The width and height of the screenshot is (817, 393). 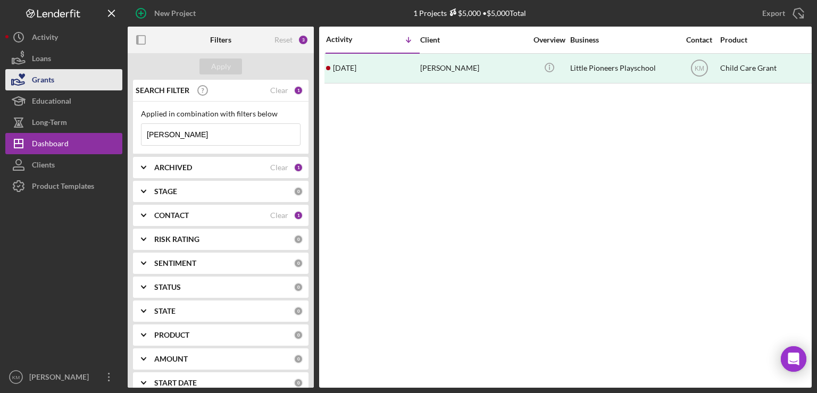 I want to click on time: 2025-09-08 22:50, so click(x=345, y=68).